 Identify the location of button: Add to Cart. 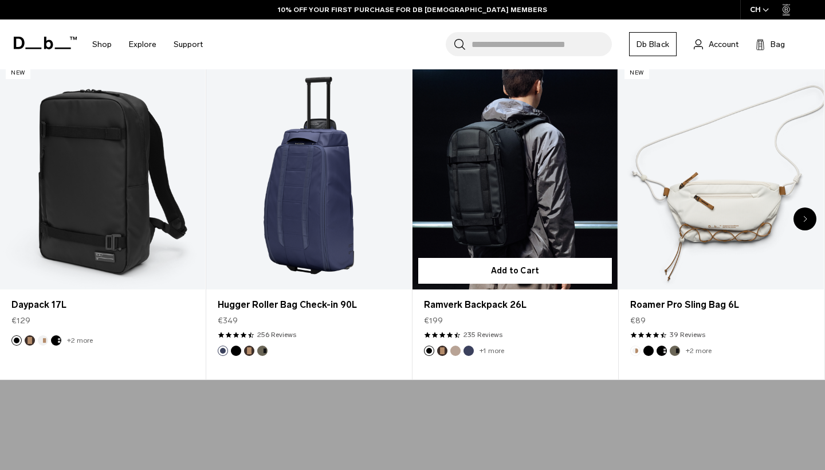
(515, 270).